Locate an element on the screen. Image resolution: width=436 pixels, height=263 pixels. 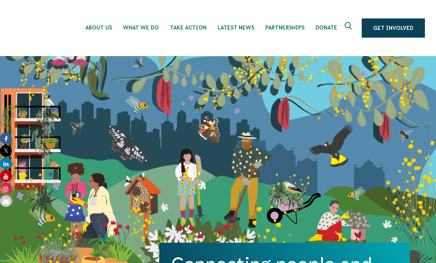
span: Donate is located at coordinates (326, 28).